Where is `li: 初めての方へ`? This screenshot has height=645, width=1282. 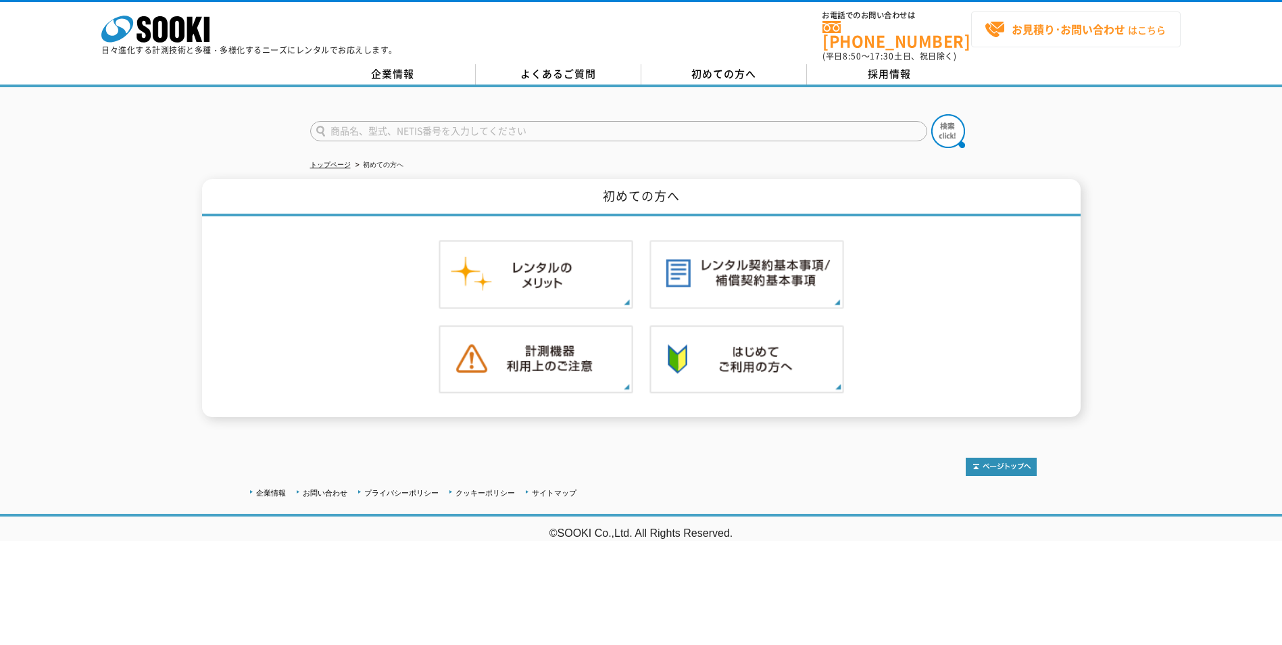 li: 初めての方へ is located at coordinates (378, 165).